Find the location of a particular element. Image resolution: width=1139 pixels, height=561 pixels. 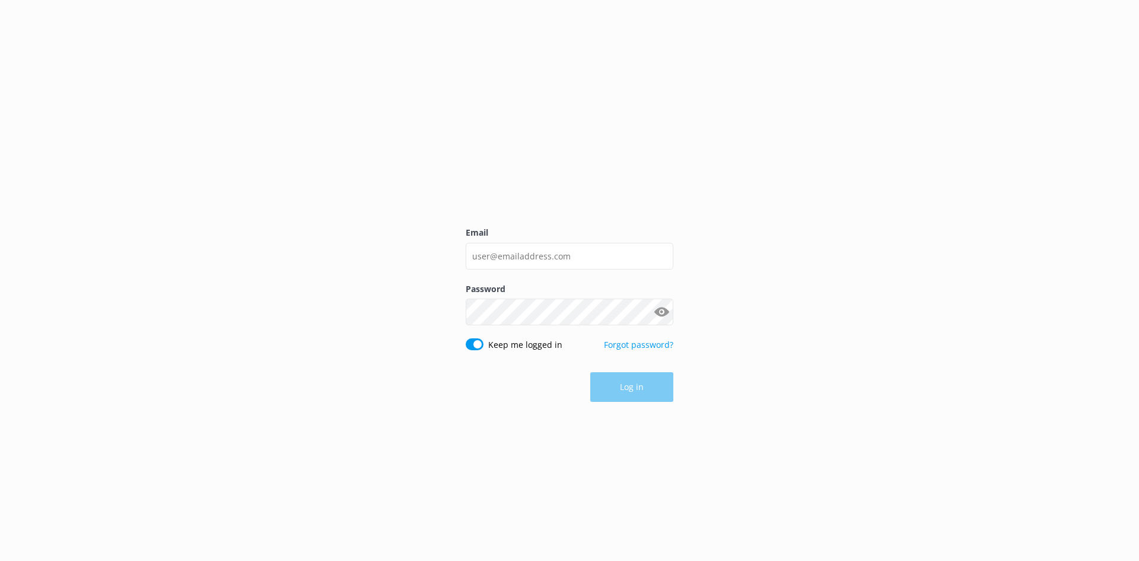

label: Password is located at coordinates (569, 289).